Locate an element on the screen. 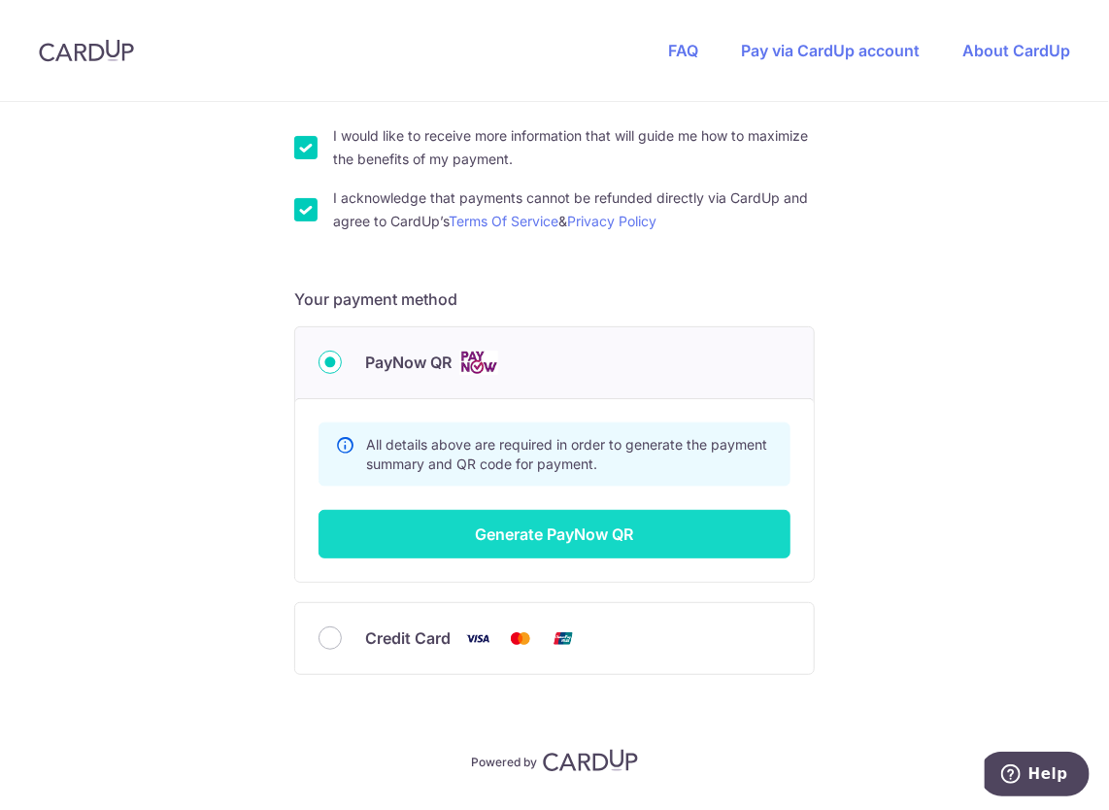 The image size is (1109, 810). label: I acknowledge that payments cannot be refunded directly via CardUp and agree to CardUp’s & is located at coordinates (574, 210).